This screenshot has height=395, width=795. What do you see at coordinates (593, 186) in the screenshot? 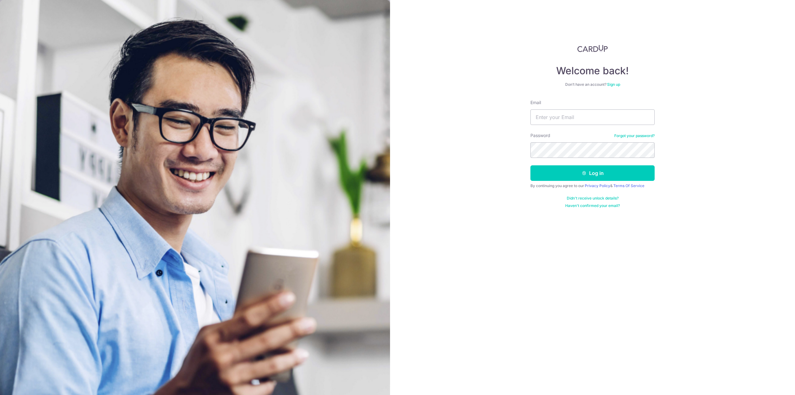
I see `div: By continuing you agree to our &` at bounding box center [593, 186].